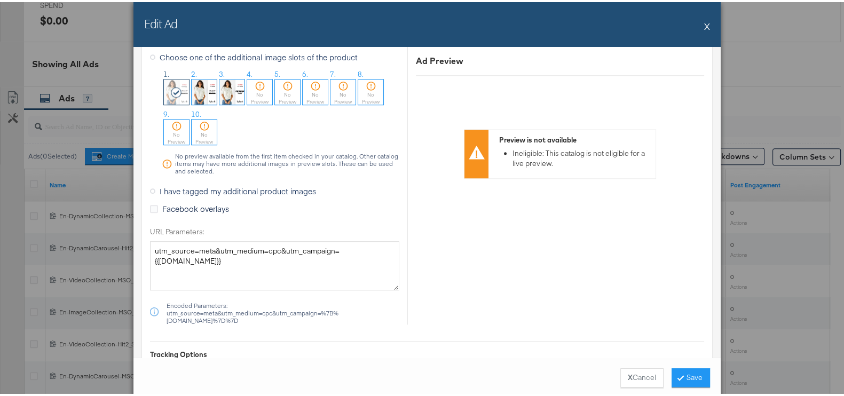  I want to click on span: I have tagged my additional product images, so click(238, 189).